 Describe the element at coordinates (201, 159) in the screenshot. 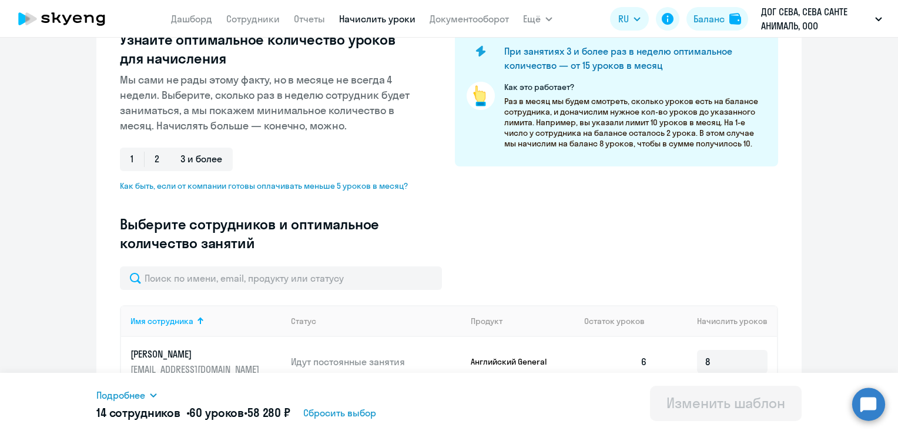

I see `span: 3 и более` at that location.